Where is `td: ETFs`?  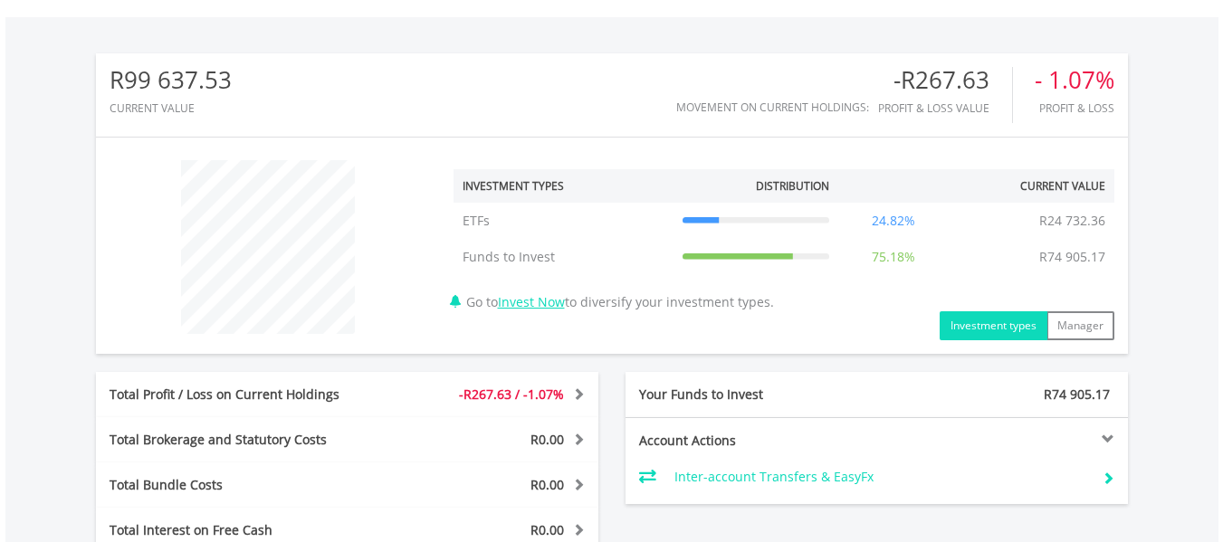 td: ETFs is located at coordinates (563, 221).